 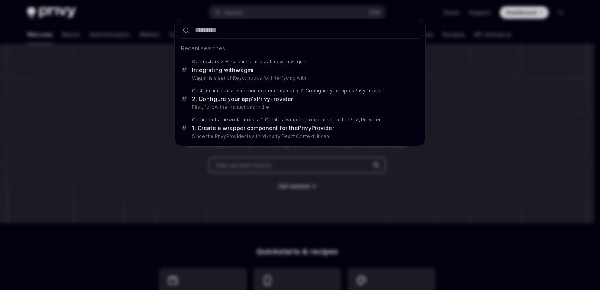 I want to click on div: Integrating with, so click(x=223, y=70).